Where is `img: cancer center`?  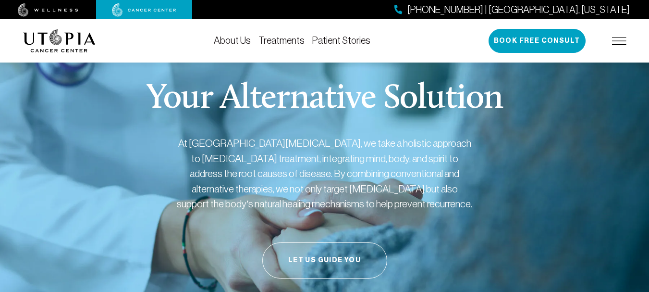
img: cancer center is located at coordinates (144, 10).